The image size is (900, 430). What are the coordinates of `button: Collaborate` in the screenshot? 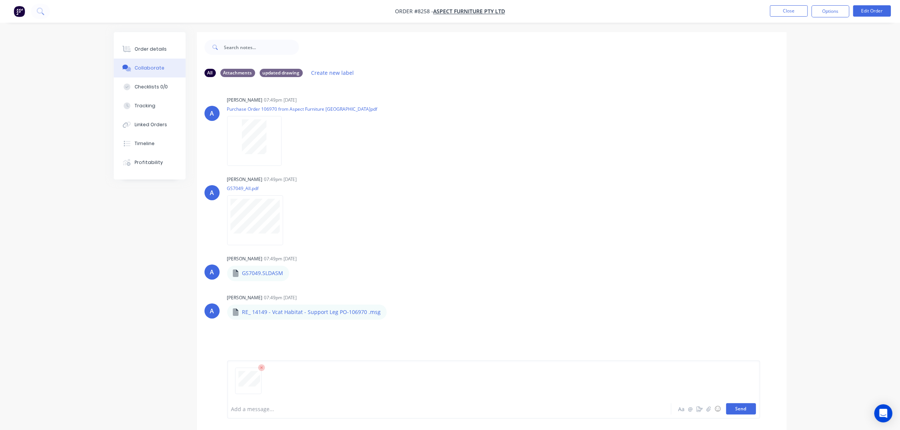 It's located at (150, 68).